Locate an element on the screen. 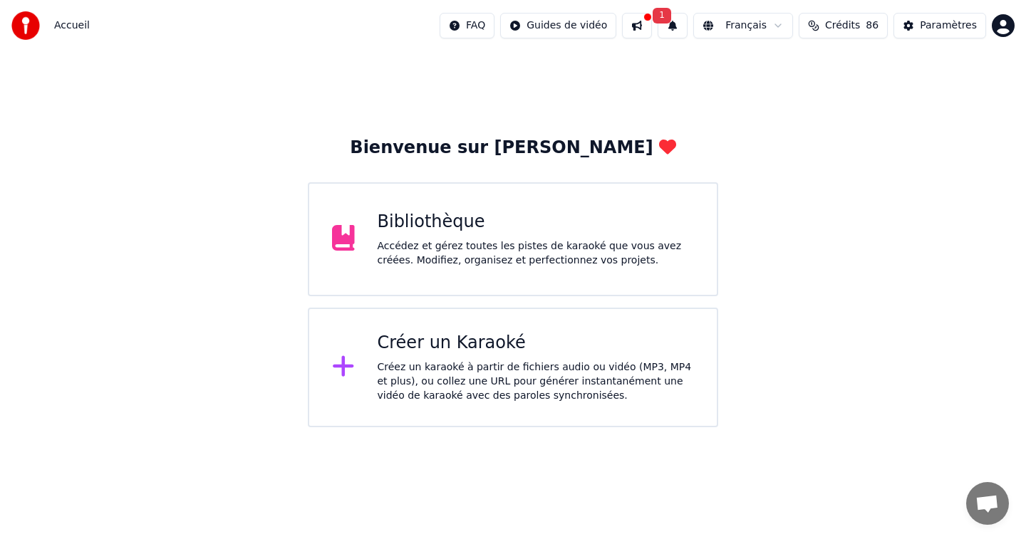  div: Paramètres is located at coordinates (948, 26).